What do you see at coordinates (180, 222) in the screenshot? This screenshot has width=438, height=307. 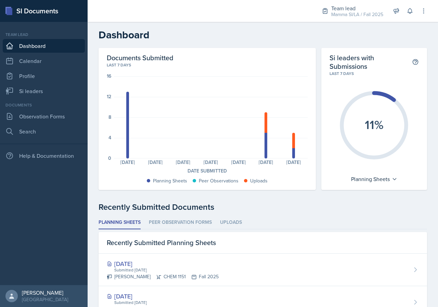 I see `li: Peer Observation Forms` at bounding box center [180, 222].